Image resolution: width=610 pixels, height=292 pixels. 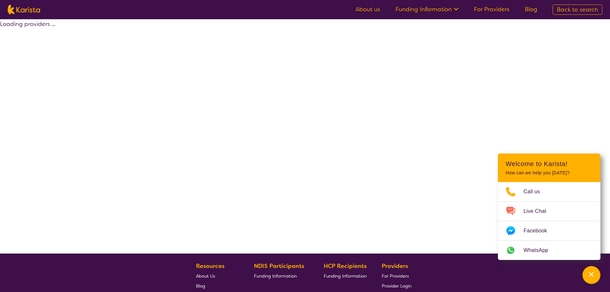 What do you see at coordinates (396, 286) in the screenshot?
I see `span: Provider Login` at bounding box center [396, 286].